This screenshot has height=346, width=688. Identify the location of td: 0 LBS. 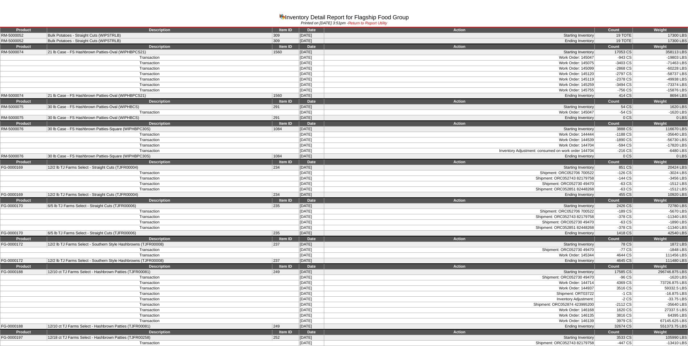
(660, 118).